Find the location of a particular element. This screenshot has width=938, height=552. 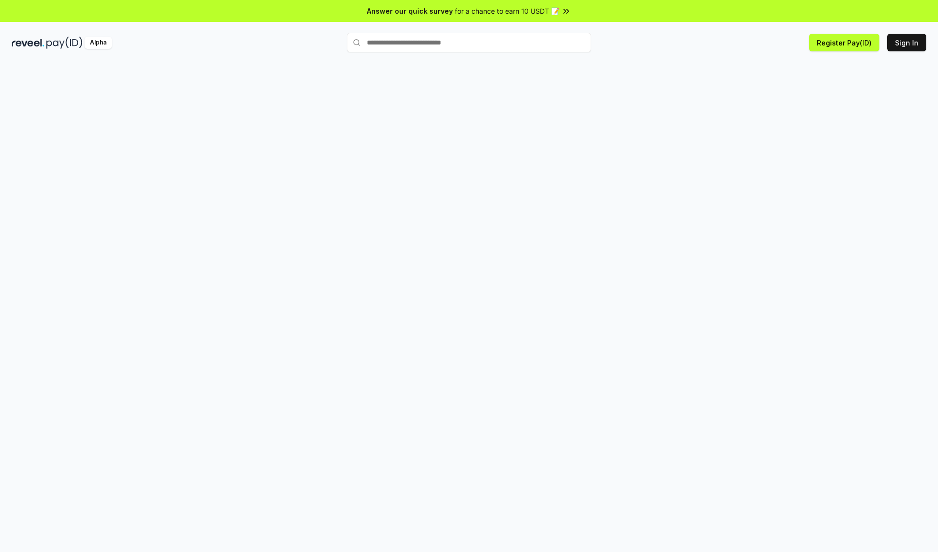

span: for a chance to earn 10 USDT 📝 is located at coordinates (507, 11).